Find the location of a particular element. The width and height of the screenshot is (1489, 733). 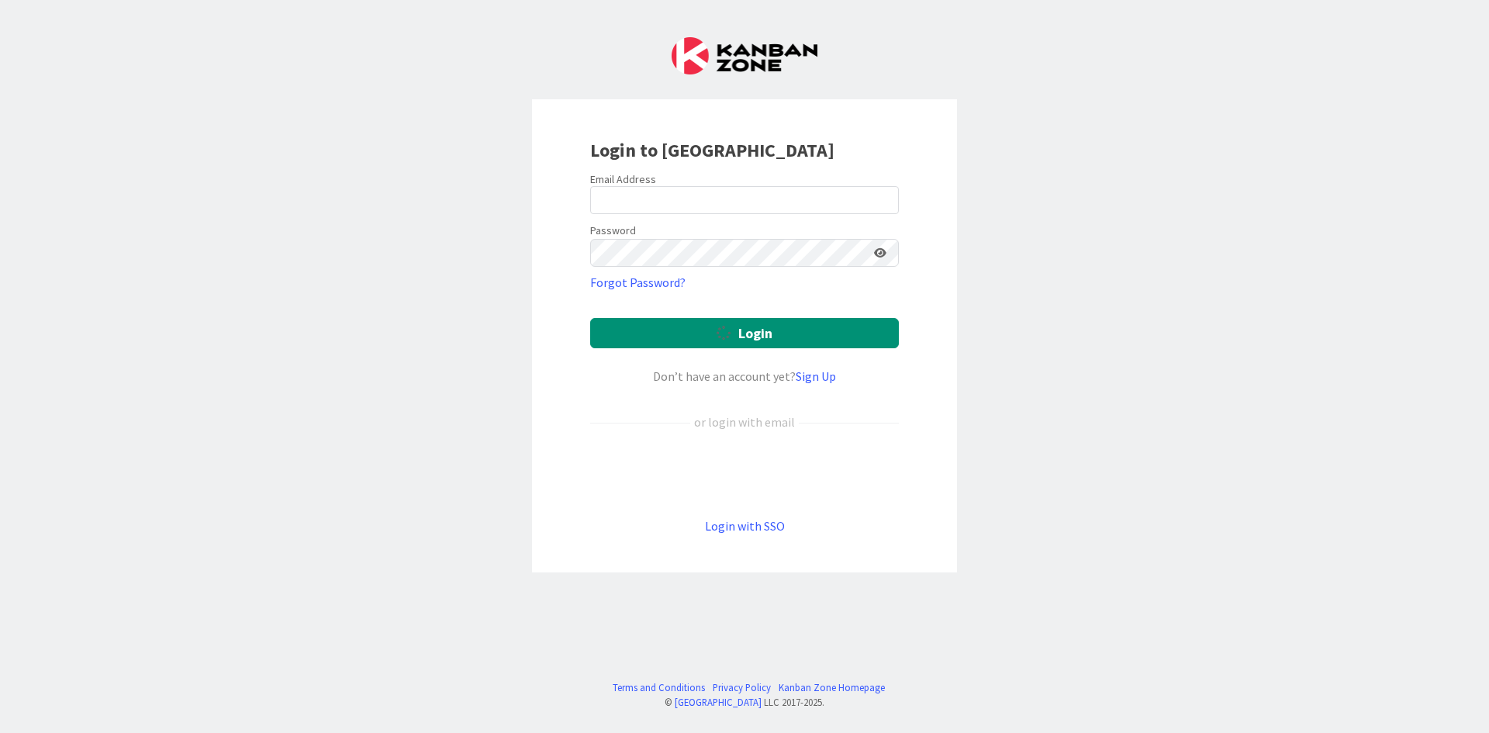

a: Terms and Conditions is located at coordinates (658, 687).